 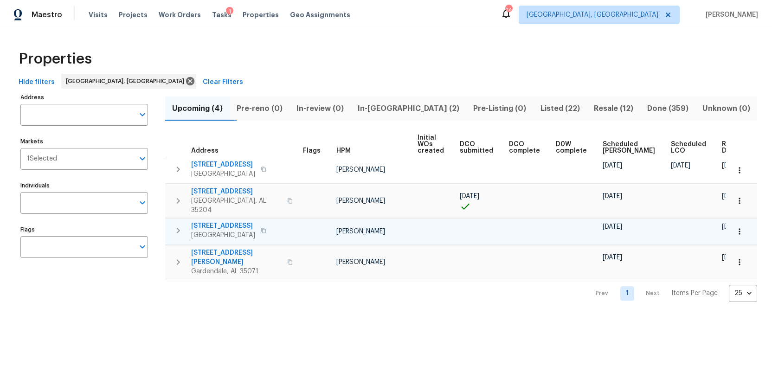 I want to click on a: Goto page 1, so click(x=627, y=293).